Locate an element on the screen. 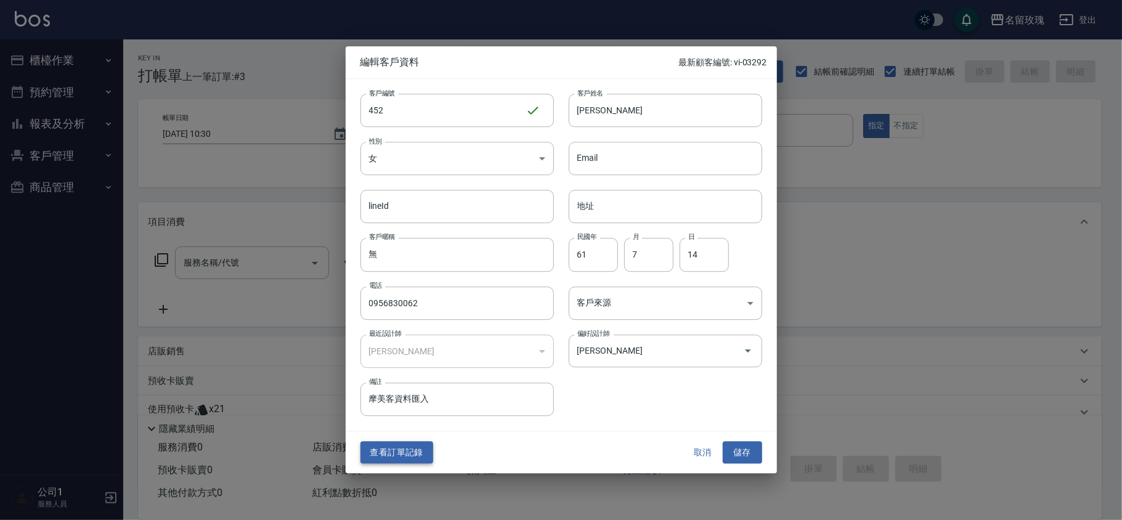  label: 最近設計師 is located at coordinates (385, 333).